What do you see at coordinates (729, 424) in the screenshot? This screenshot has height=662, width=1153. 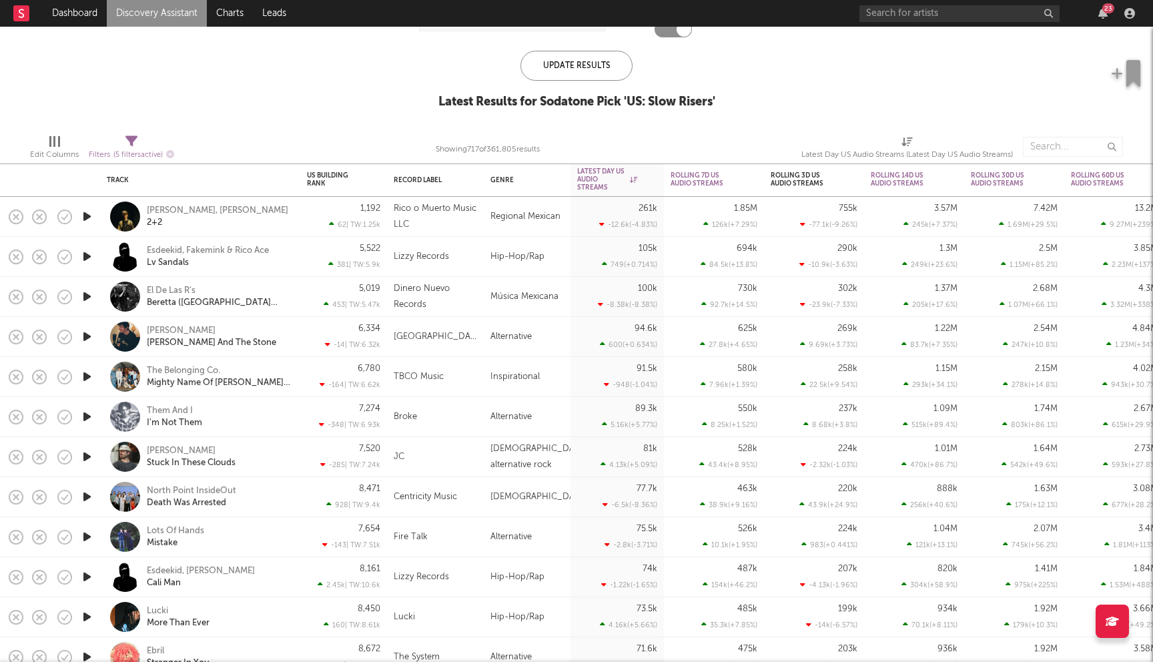 I see `div: 8.25k ( +1.52 % )` at bounding box center [729, 424].